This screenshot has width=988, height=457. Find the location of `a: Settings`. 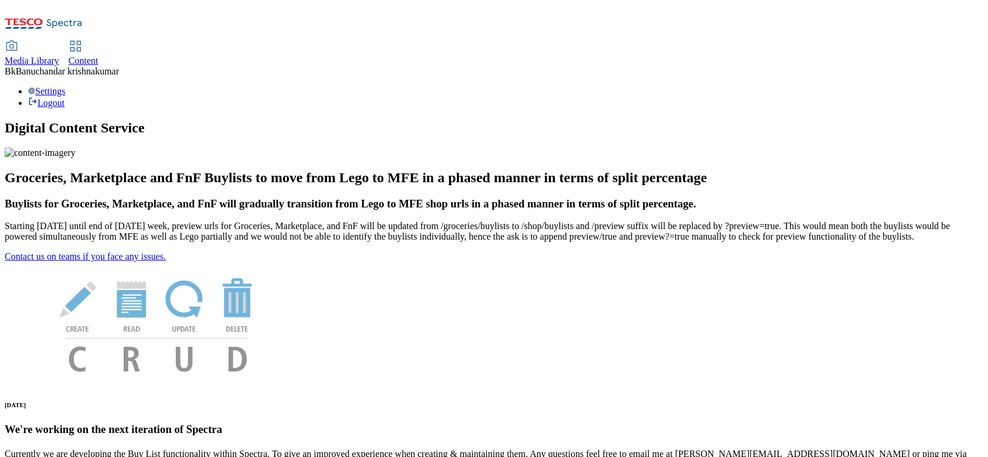

a: Settings is located at coordinates (47, 91).